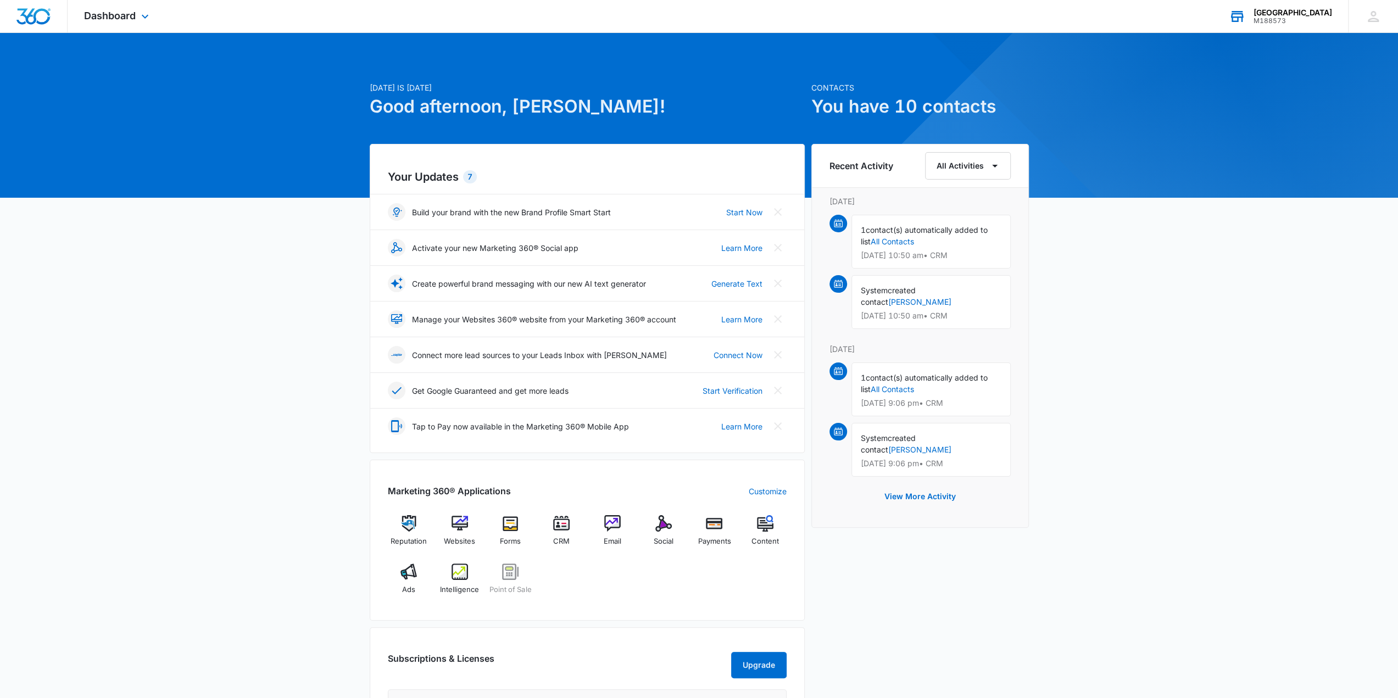  What do you see at coordinates (409, 535) in the screenshot?
I see `a: Reputation` at bounding box center [409, 535].